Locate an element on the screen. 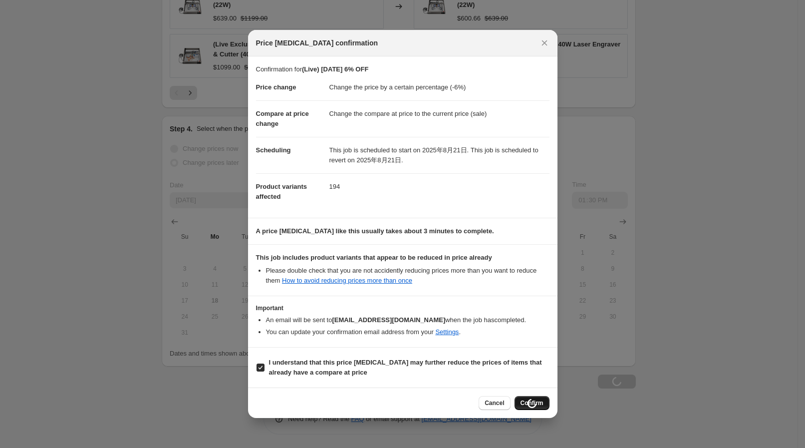  h3: Important is located at coordinates (403, 308).